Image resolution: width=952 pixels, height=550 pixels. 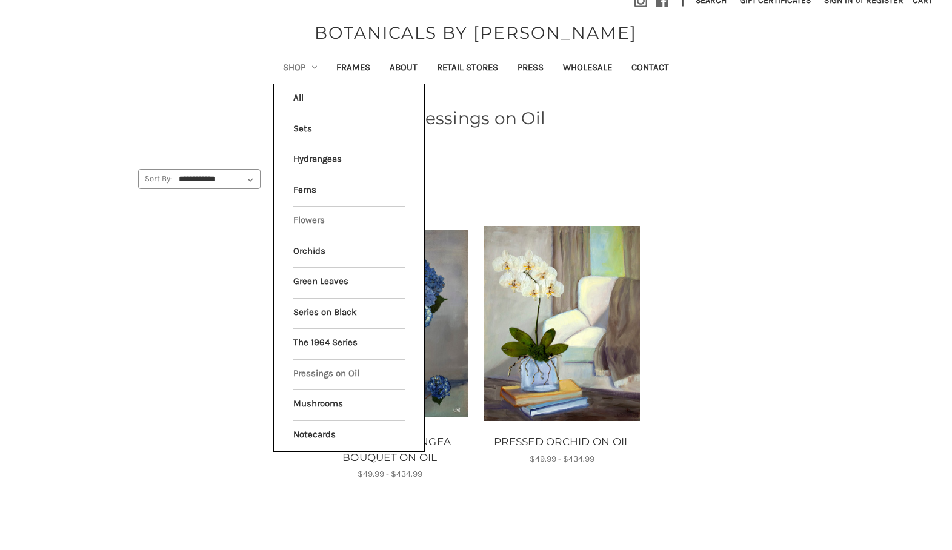 I want to click on a: Pressings on Oil, so click(x=349, y=375).